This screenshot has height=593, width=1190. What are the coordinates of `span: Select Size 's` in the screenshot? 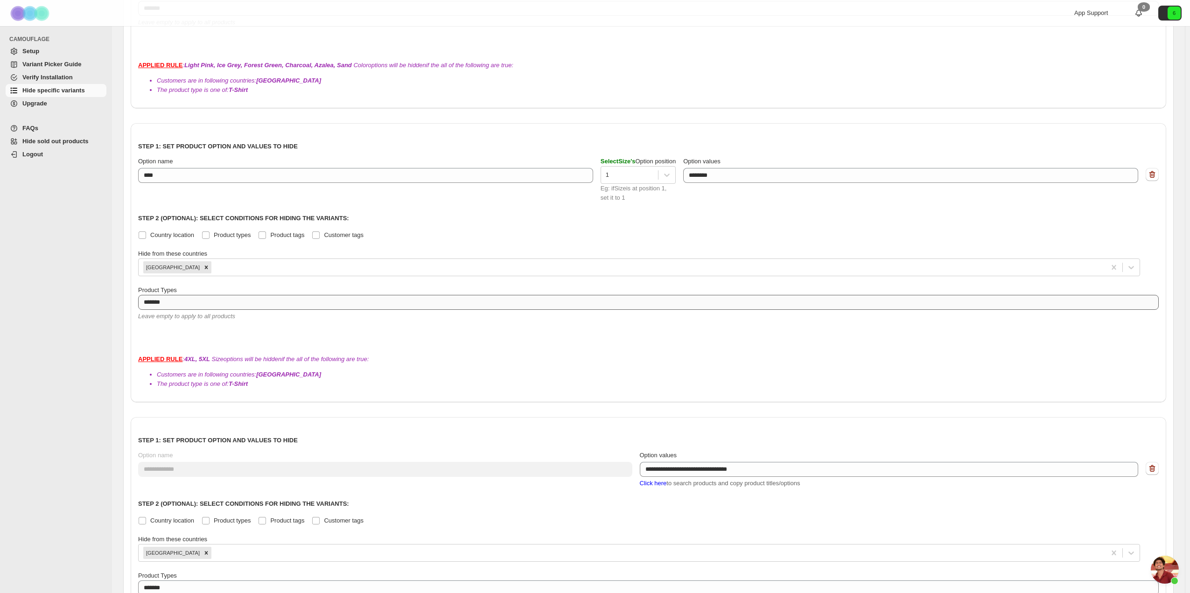 It's located at (618, 161).